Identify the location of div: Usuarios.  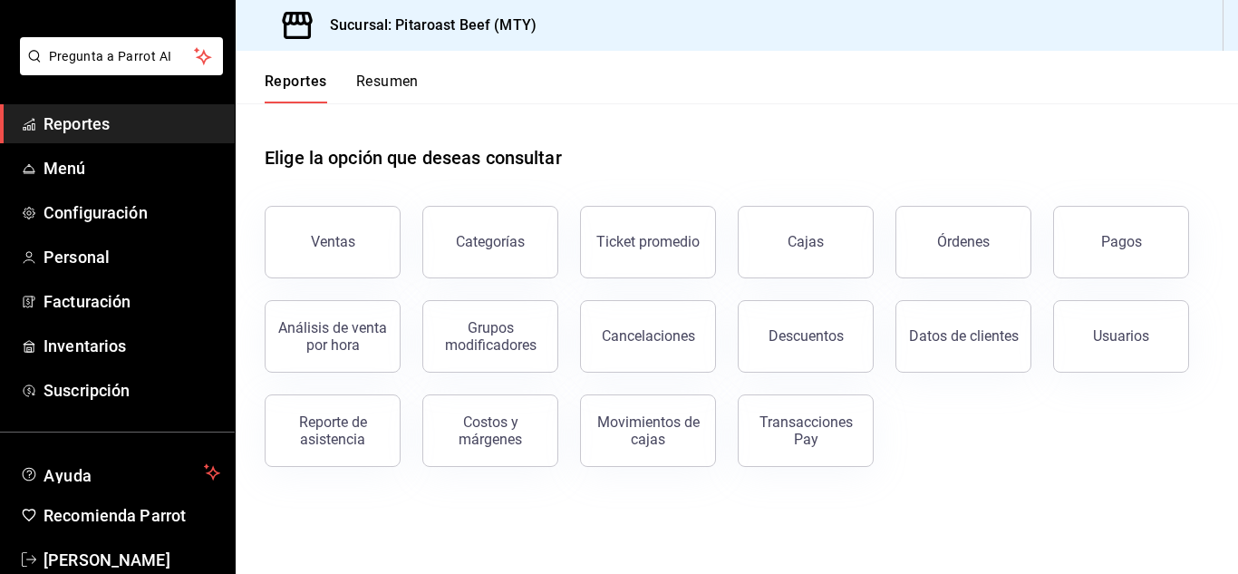
(1121, 335).